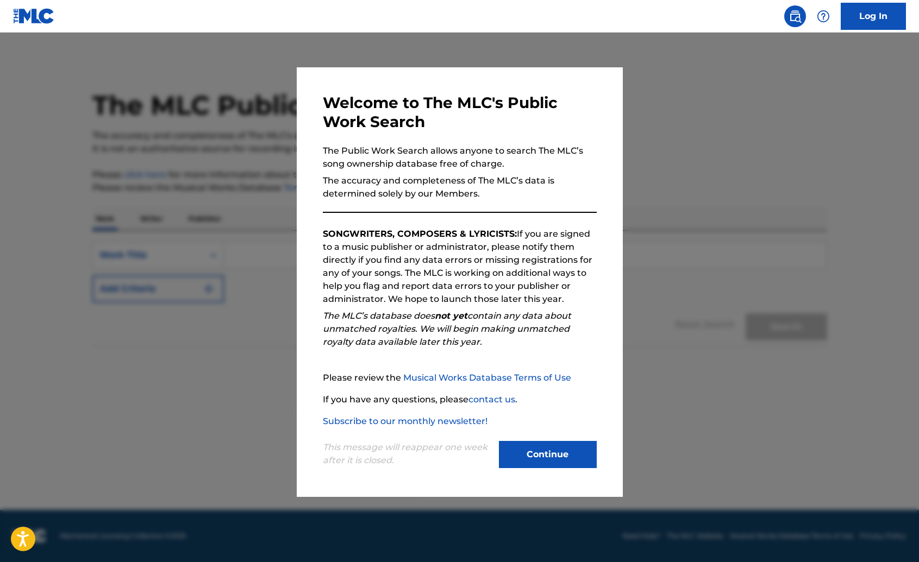  Describe the element at coordinates (823, 16) in the screenshot. I see `div: Help` at that location.